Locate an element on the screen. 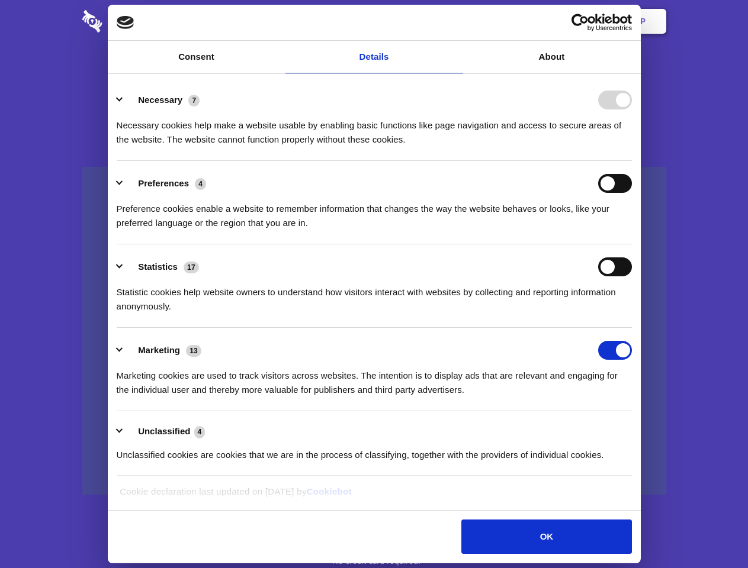 This screenshot has height=568, width=748. h4: Auto-redaction of sensitive data, encrypted data sharing and self-destructing private chats. Shar... is located at coordinates (374, 127).